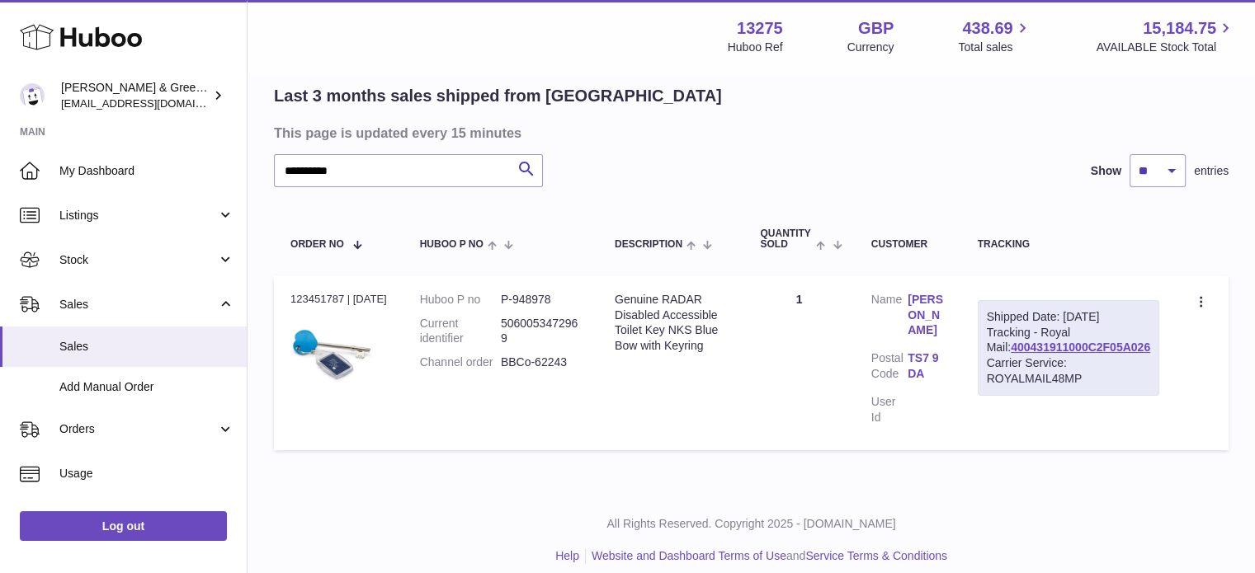 The image size is (1255, 573). What do you see at coordinates (541, 332) in the screenshot?
I see `dd: 5060053472969` at bounding box center [541, 332].